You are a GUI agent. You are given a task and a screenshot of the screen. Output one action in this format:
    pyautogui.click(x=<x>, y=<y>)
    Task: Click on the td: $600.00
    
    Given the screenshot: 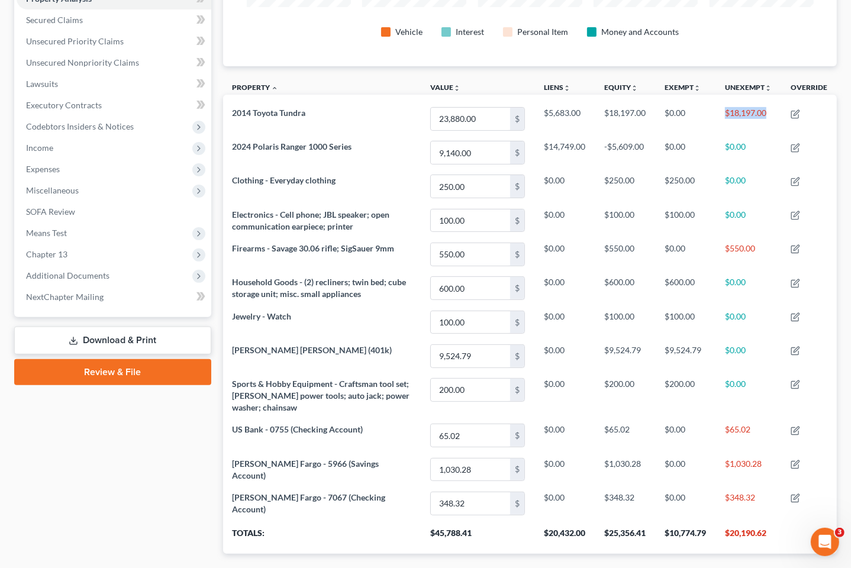 What is the action you would take?
    pyautogui.click(x=685, y=288)
    